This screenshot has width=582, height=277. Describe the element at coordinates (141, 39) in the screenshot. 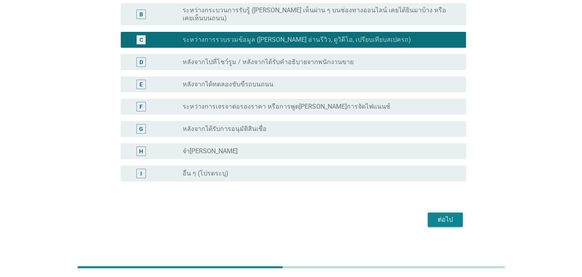

I see `div: C` at that location.